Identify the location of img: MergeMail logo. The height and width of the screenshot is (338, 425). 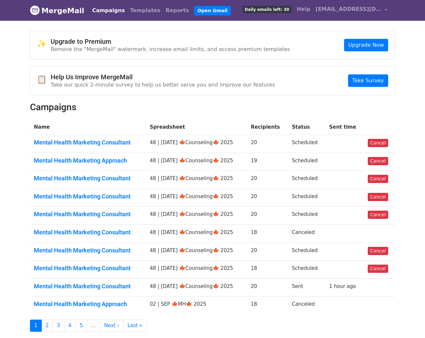
(35, 10).